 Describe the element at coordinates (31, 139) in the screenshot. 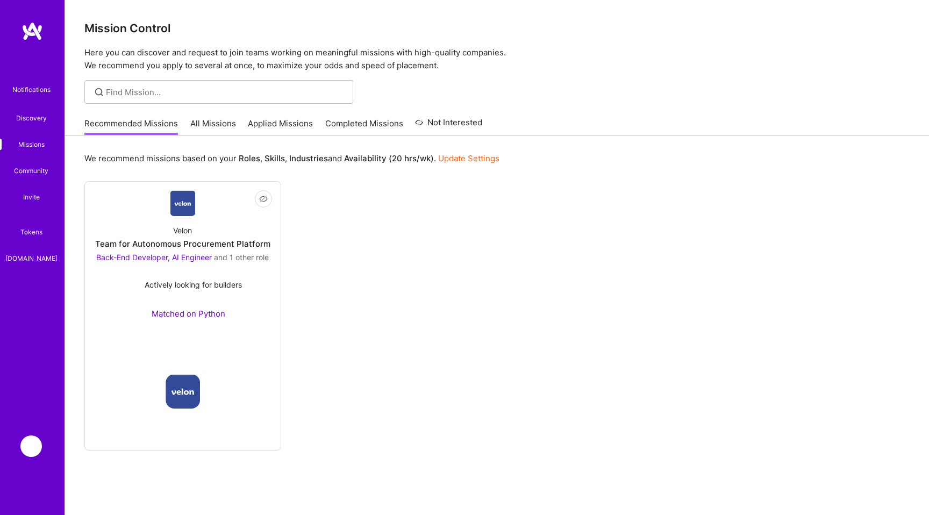

I see `div: Discovery` at that location.